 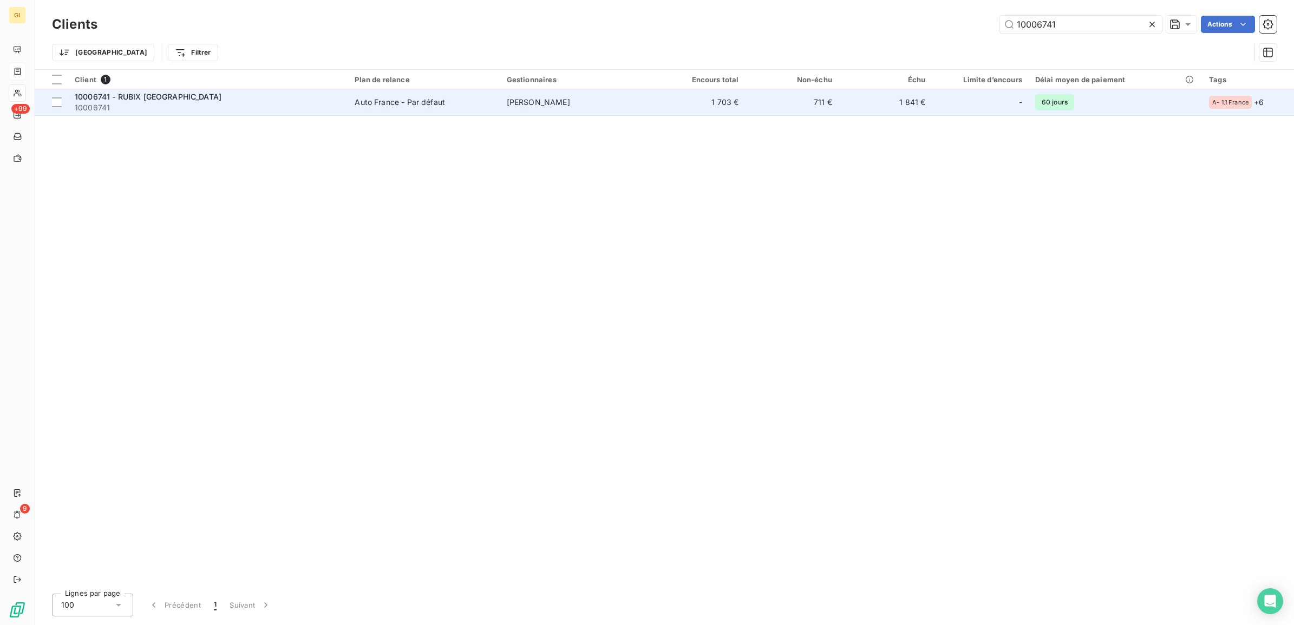 I want to click on span: 10006741, so click(x=208, y=108).